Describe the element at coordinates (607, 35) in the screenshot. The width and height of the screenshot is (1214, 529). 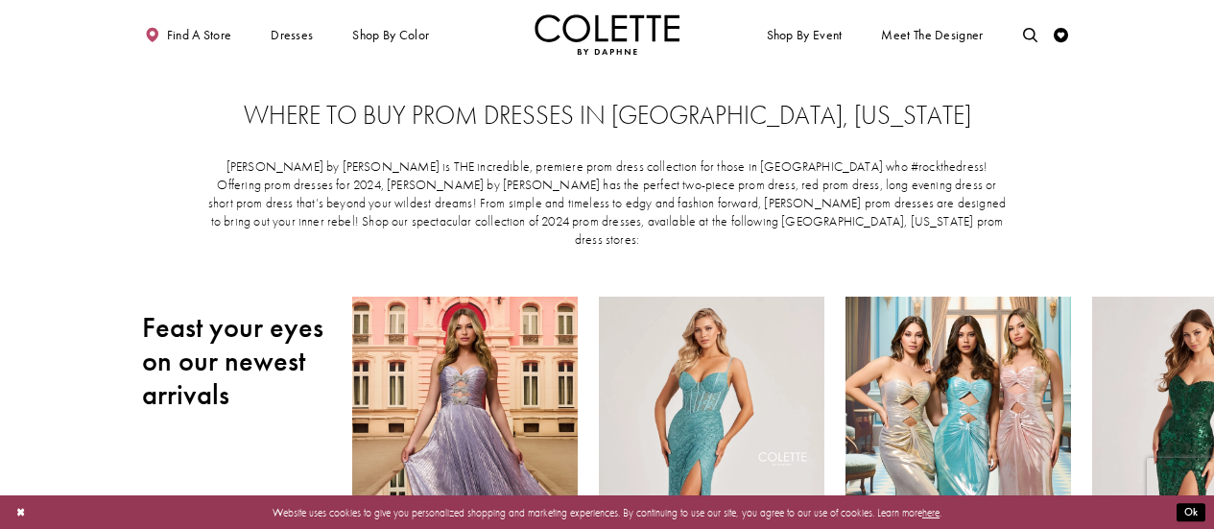
I see `a: Visit Home Page` at that location.